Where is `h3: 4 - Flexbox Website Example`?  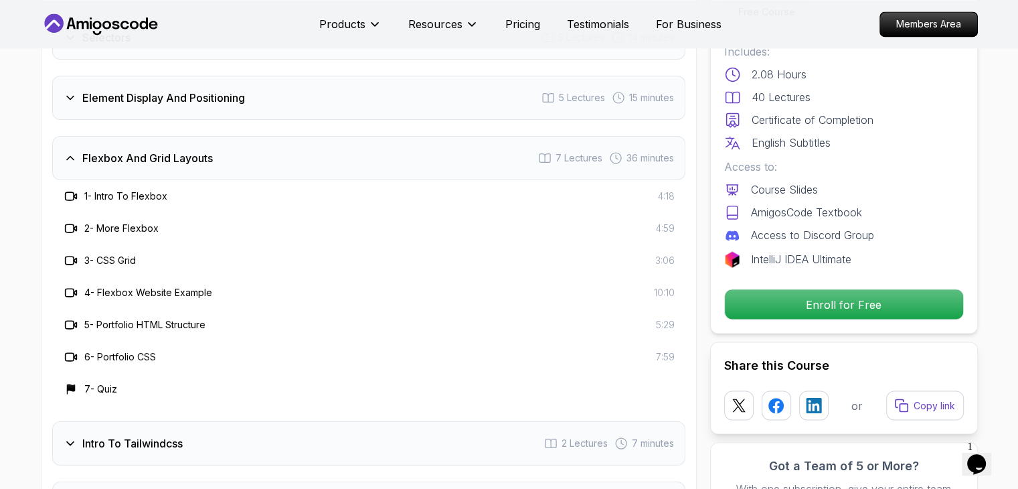 h3: 4 - Flexbox Website Example is located at coordinates (148, 292).